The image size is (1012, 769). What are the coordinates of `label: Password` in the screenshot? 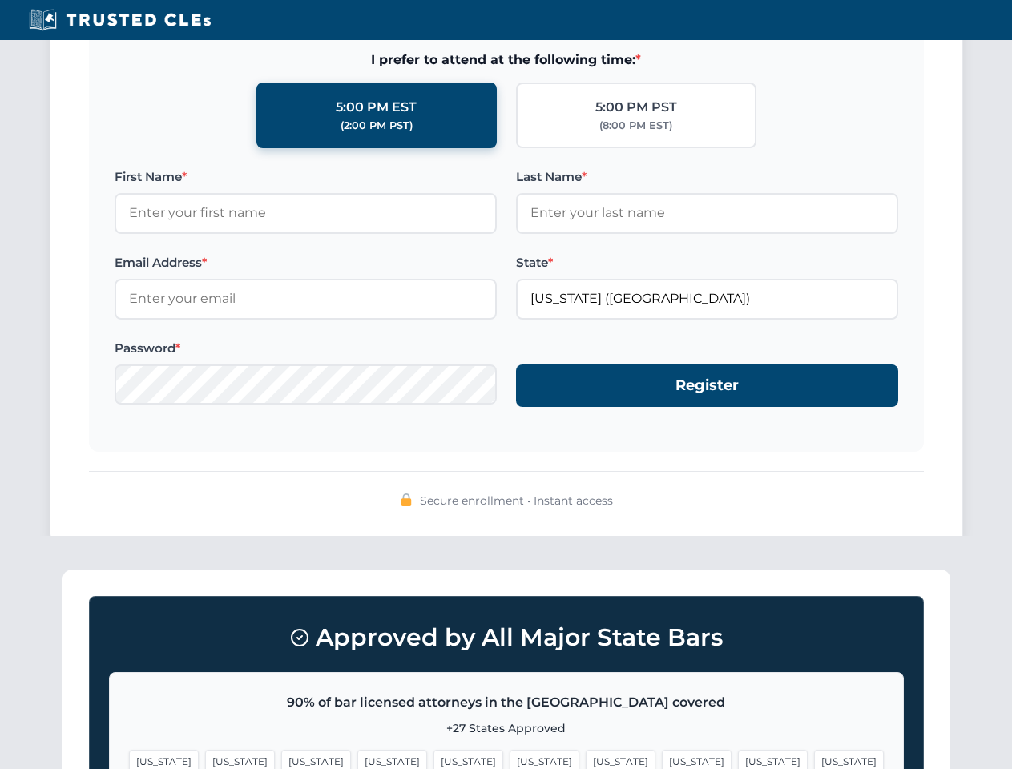 It's located at (305, 348).